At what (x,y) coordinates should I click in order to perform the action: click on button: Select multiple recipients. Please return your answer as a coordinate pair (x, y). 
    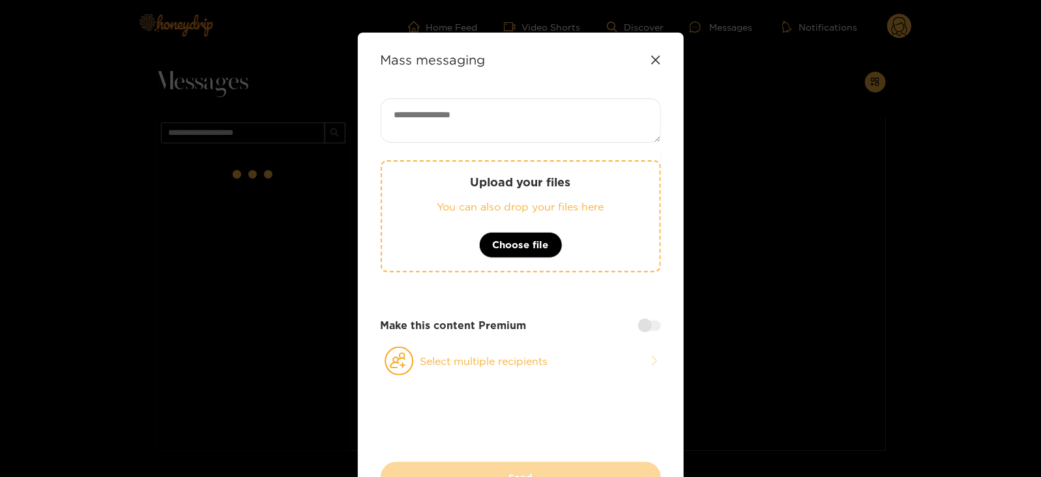
    Looking at the image, I should click on (521, 361).